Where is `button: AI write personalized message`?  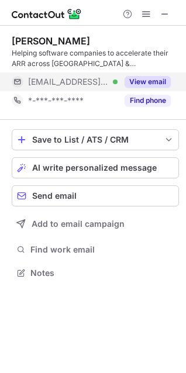
button: AI write personalized message is located at coordinates (95, 168).